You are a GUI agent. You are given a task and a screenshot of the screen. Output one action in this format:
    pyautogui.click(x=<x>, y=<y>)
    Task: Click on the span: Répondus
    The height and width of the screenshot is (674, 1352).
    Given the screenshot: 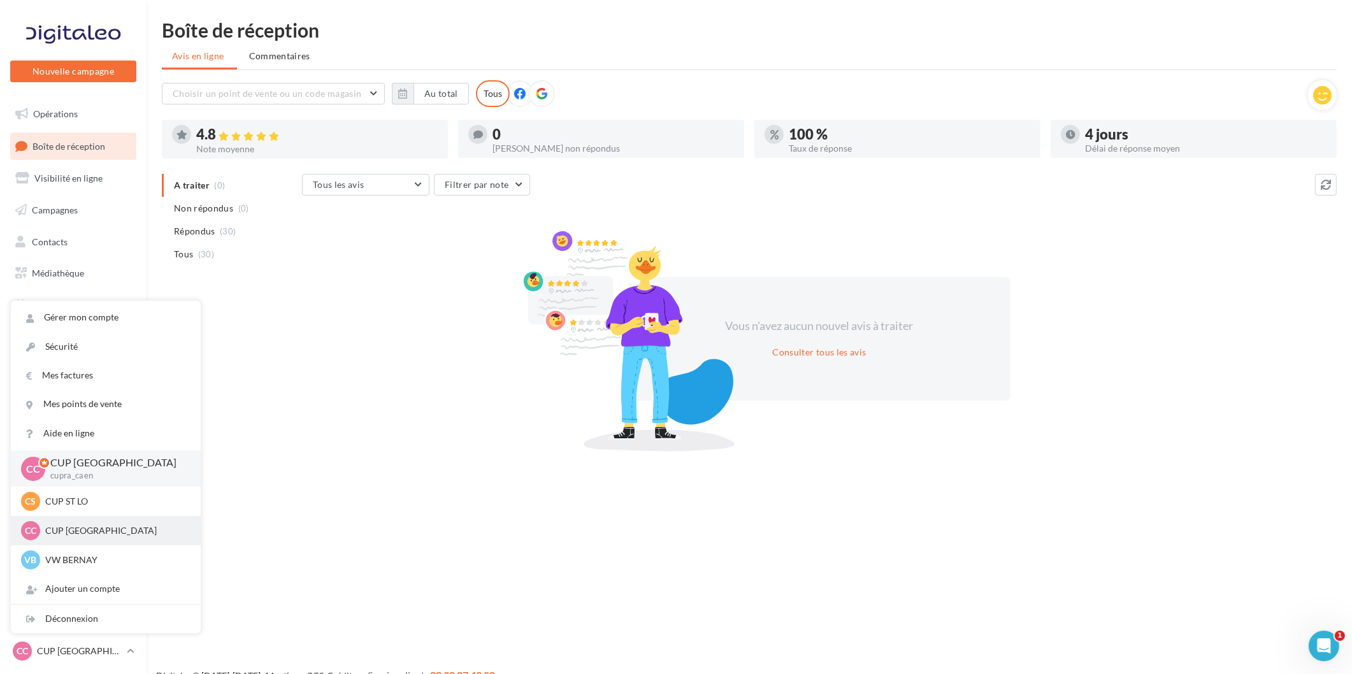 What is the action you would take?
    pyautogui.click(x=194, y=231)
    